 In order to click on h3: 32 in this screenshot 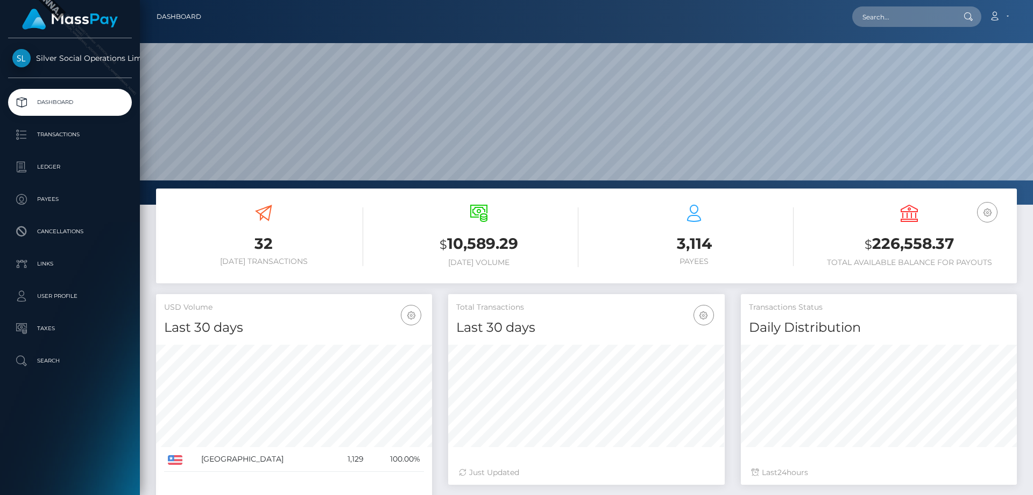, I will do `click(264, 243)`.